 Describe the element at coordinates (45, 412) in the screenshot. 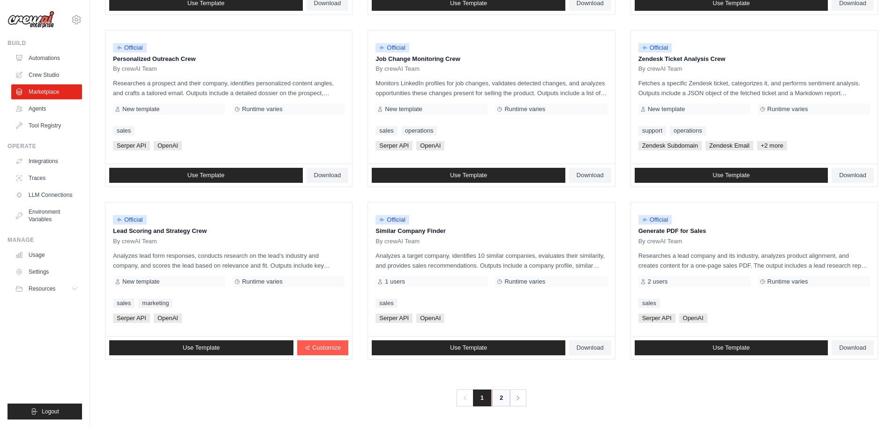

I see `button: Logout` at that location.